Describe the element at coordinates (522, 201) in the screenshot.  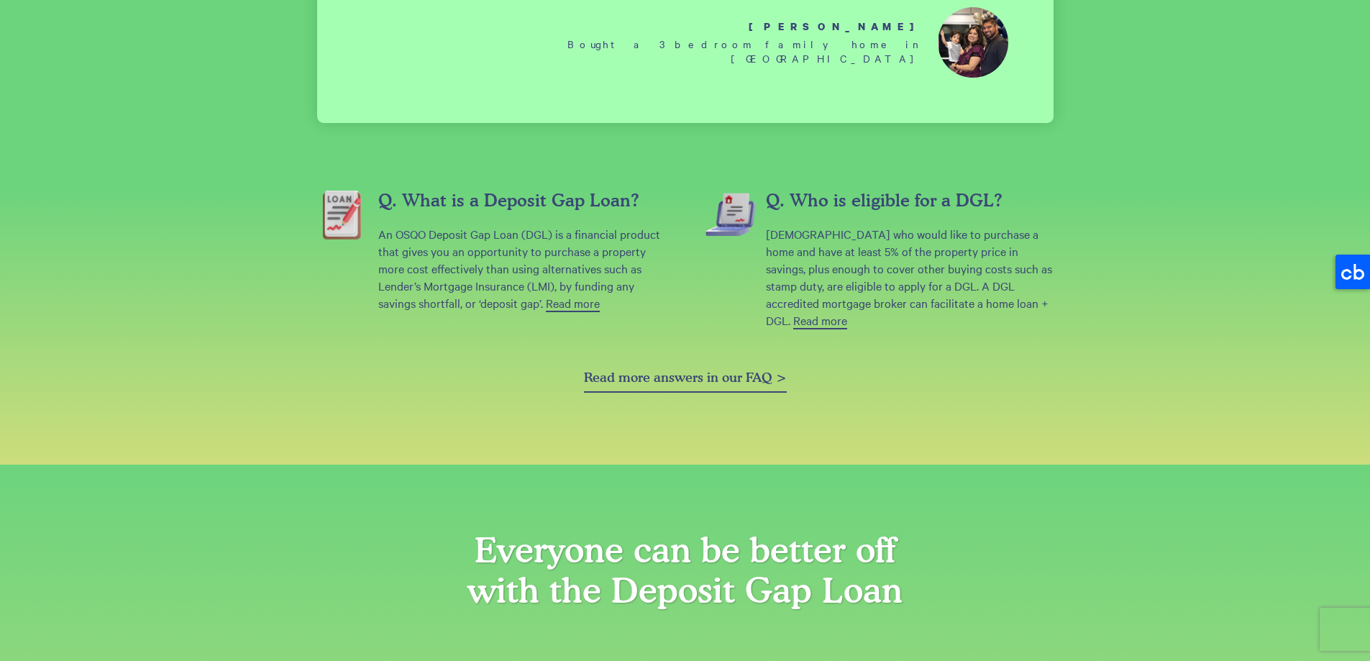
I see `h4: Q. What is a Deposit Gap Loan?` at that location.